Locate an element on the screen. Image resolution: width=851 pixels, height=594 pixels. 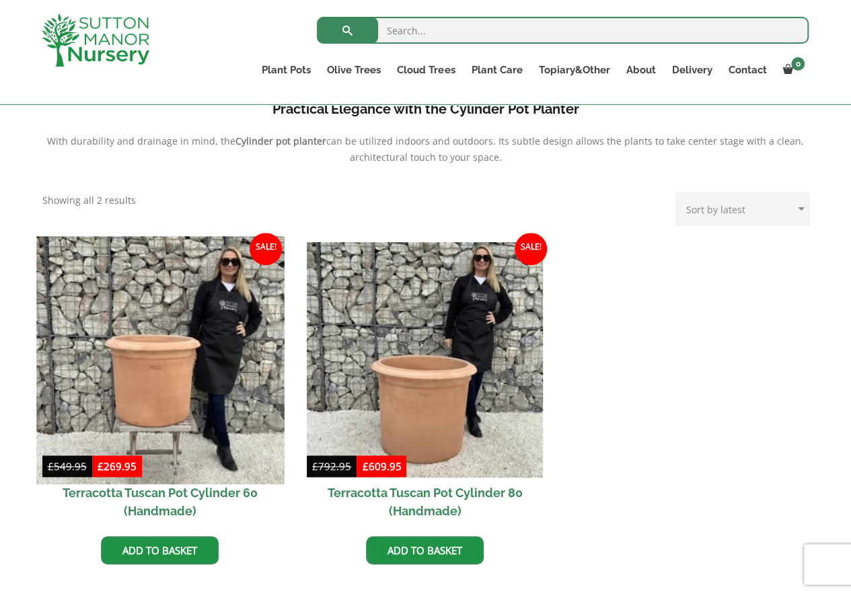
a: Topiary&Other is located at coordinates (574, 70).